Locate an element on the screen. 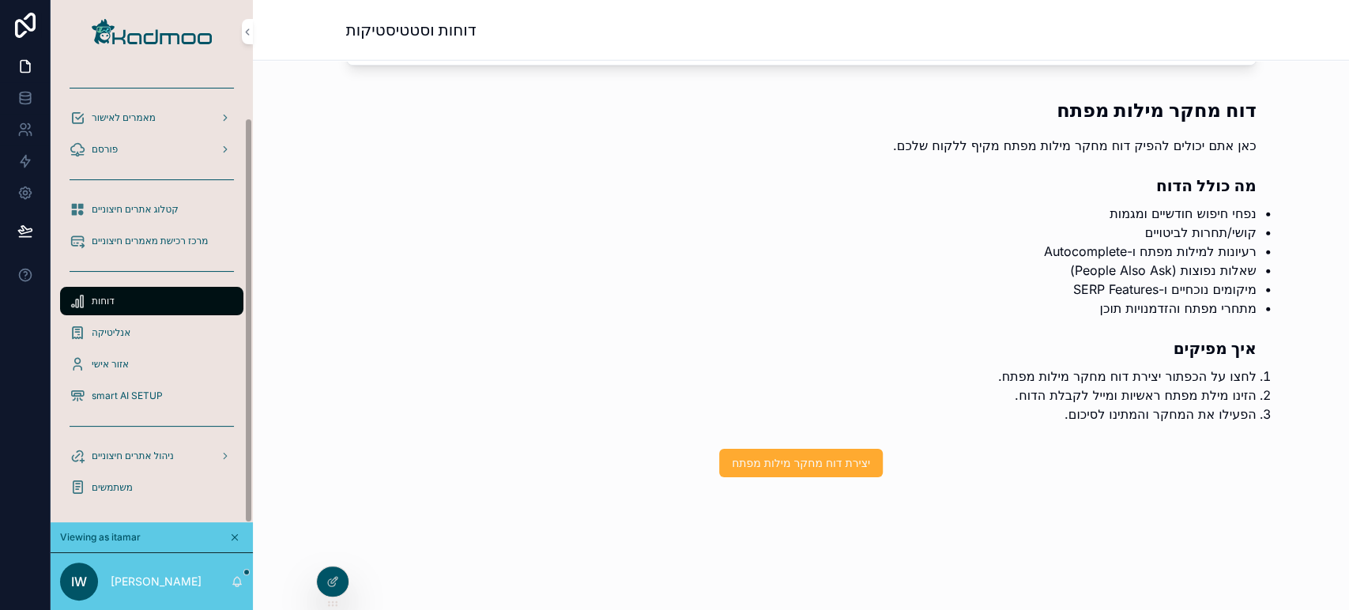 The width and height of the screenshot is (1349, 610). li: הזינו מילת מפתח ראשיות ומייל לקבלת הדוח. is located at coordinates (814, 395).